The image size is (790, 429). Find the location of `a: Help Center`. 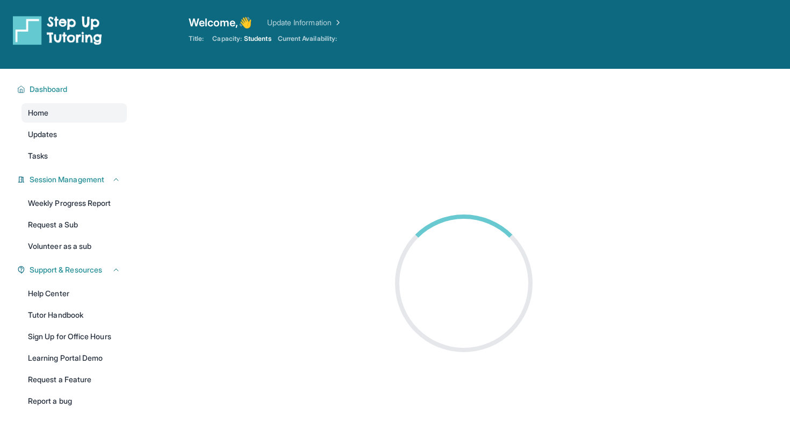

a: Help Center is located at coordinates (74, 293).